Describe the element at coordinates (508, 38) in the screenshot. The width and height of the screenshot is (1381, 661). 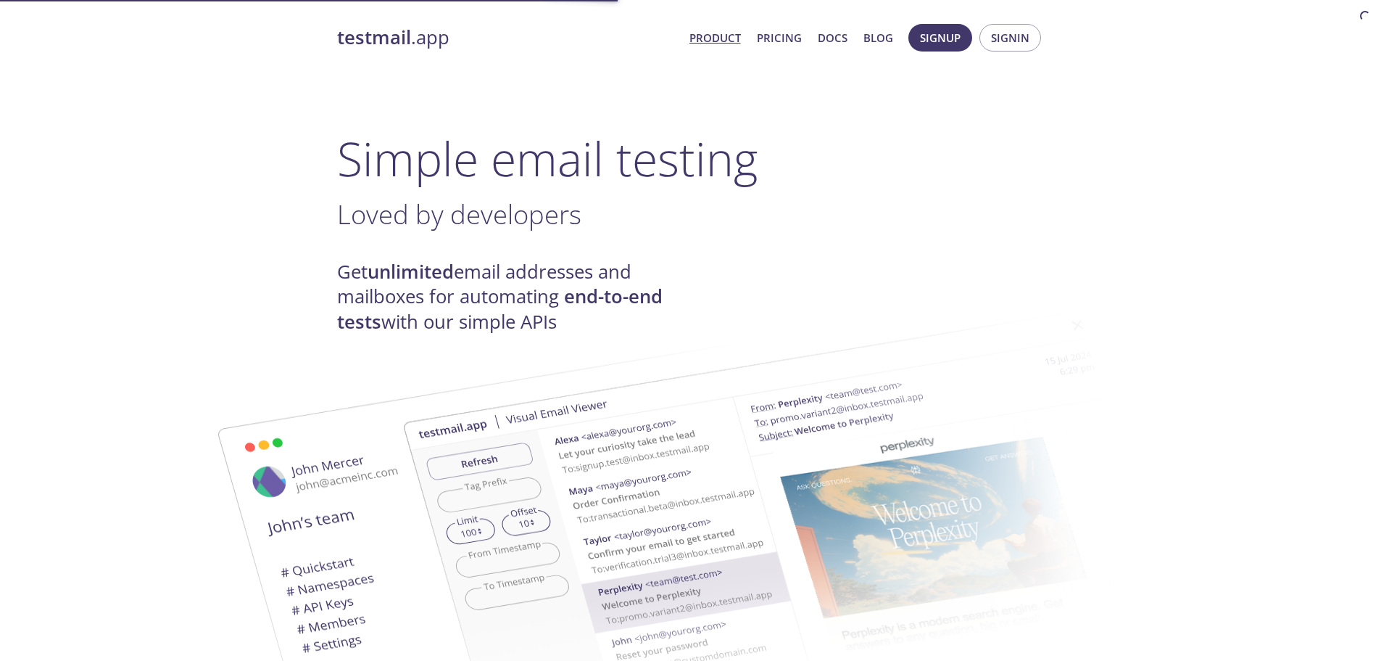
I see `a: testmail.app` at that location.